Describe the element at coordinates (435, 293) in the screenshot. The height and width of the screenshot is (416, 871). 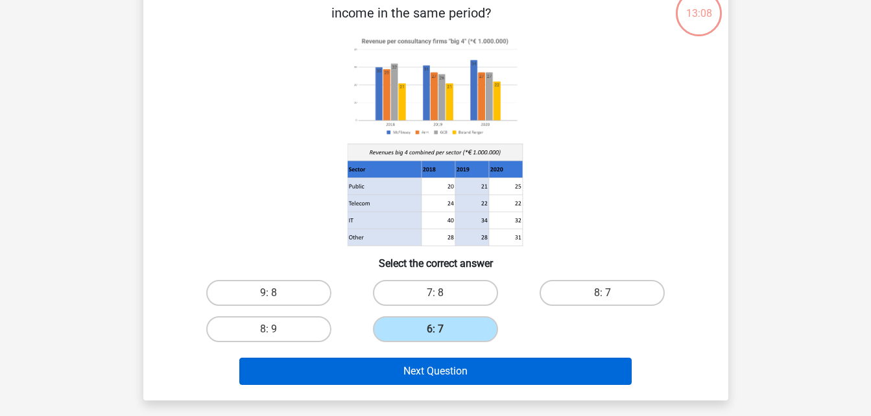
I see `label: 7: 8` at that location.